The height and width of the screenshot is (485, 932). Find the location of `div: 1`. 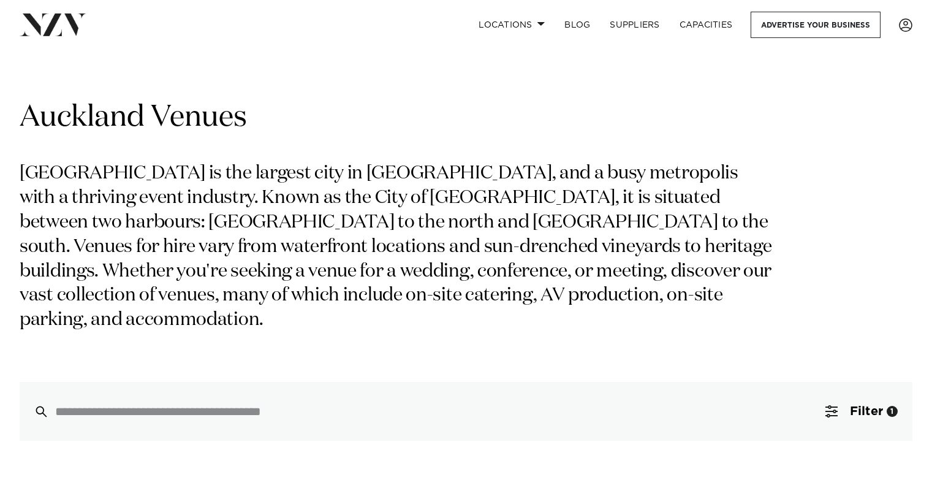

div: 1 is located at coordinates (892, 411).